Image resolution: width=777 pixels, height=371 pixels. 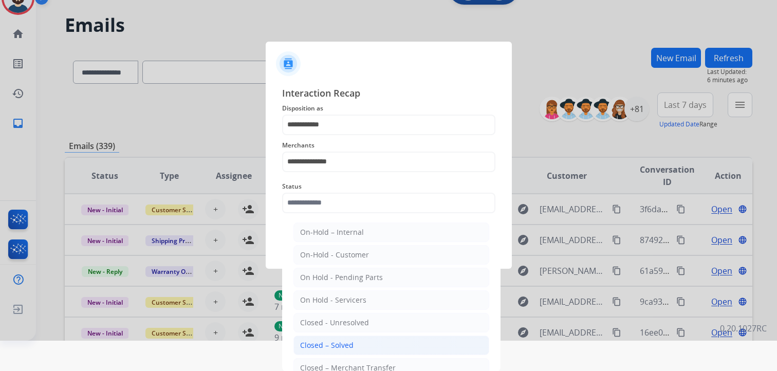 I want to click on div: On-Hold - Customer, so click(x=334, y=255).